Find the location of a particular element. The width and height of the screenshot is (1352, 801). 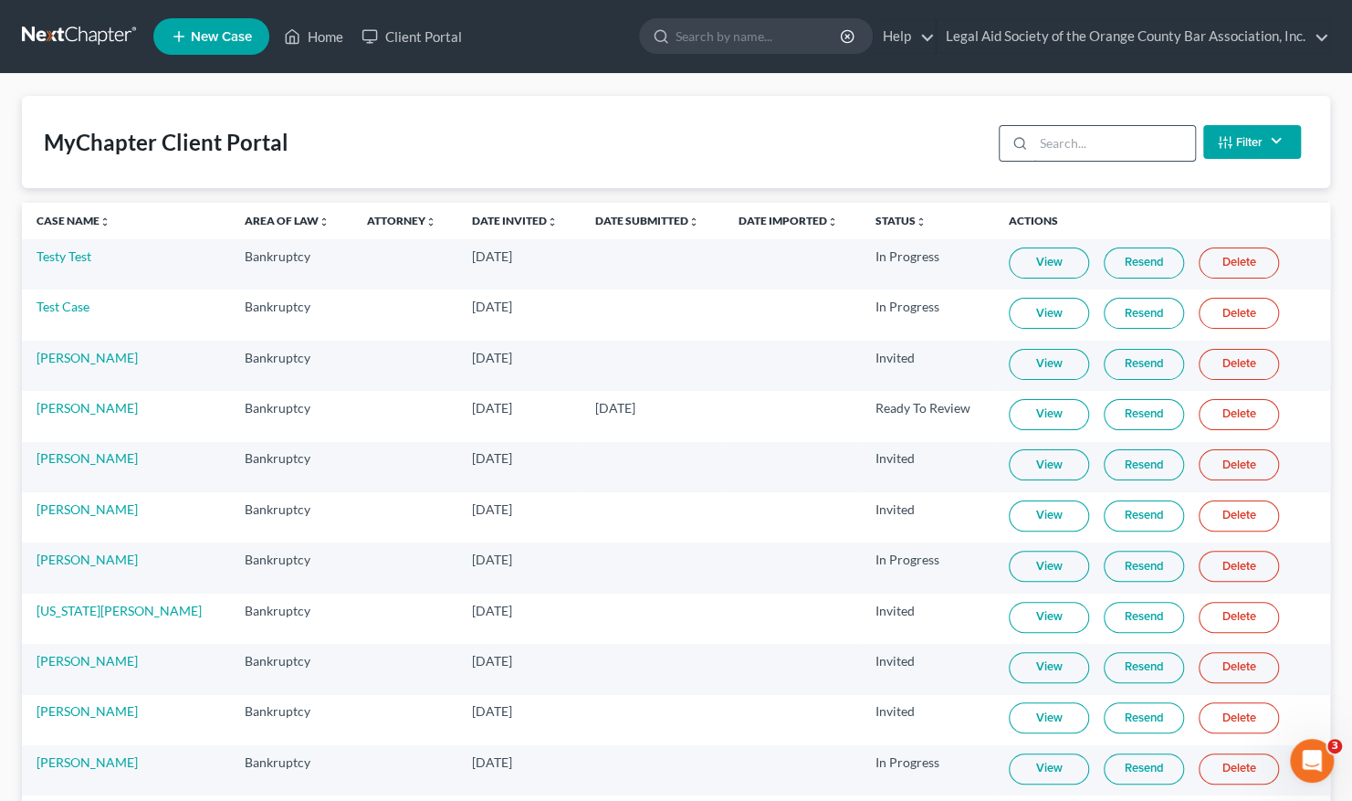

span: New Case is located at coordinates (221, 37).